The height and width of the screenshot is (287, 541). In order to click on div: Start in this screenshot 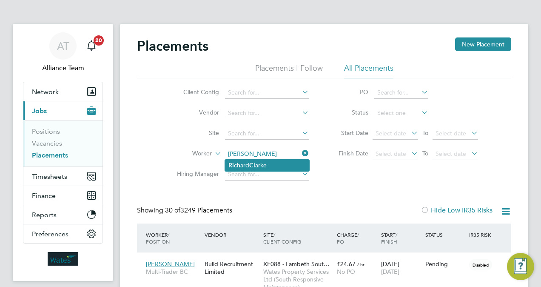, I will do `click(401, 238)`.